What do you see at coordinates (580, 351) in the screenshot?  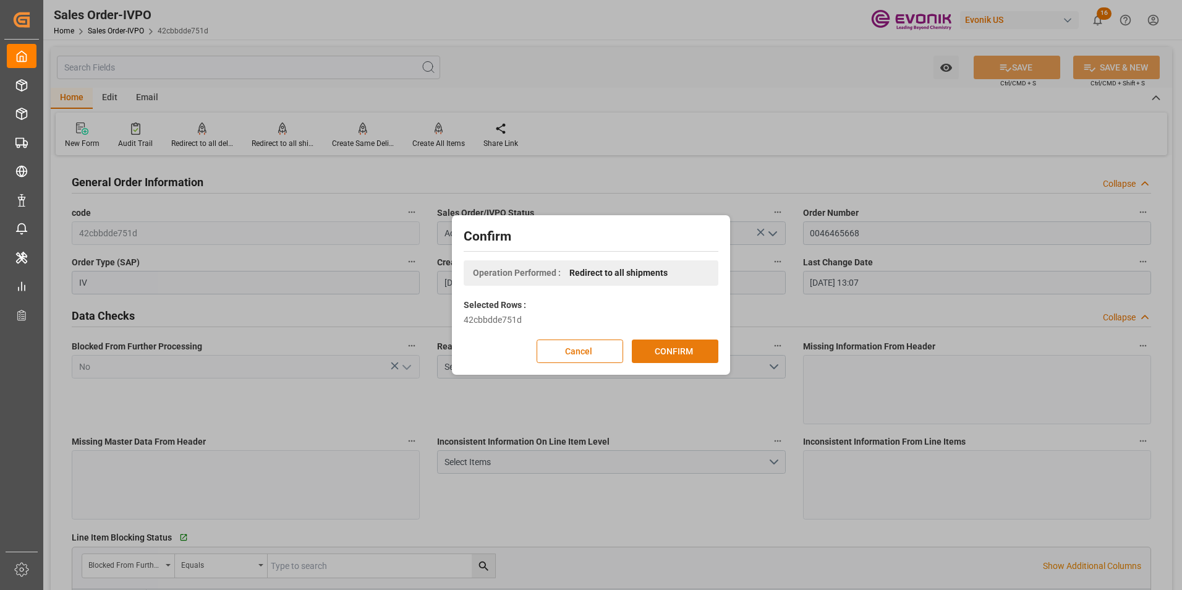 I see `button: Cancel` at bounding box center [580, 351].